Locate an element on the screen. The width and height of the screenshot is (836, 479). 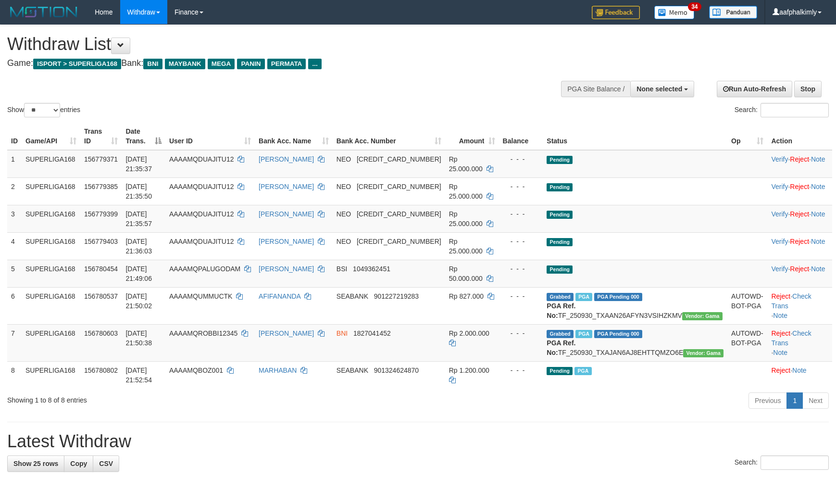
th: Bank Acc. Number: activate to sort column ascending is located at coordinates (389, 136).